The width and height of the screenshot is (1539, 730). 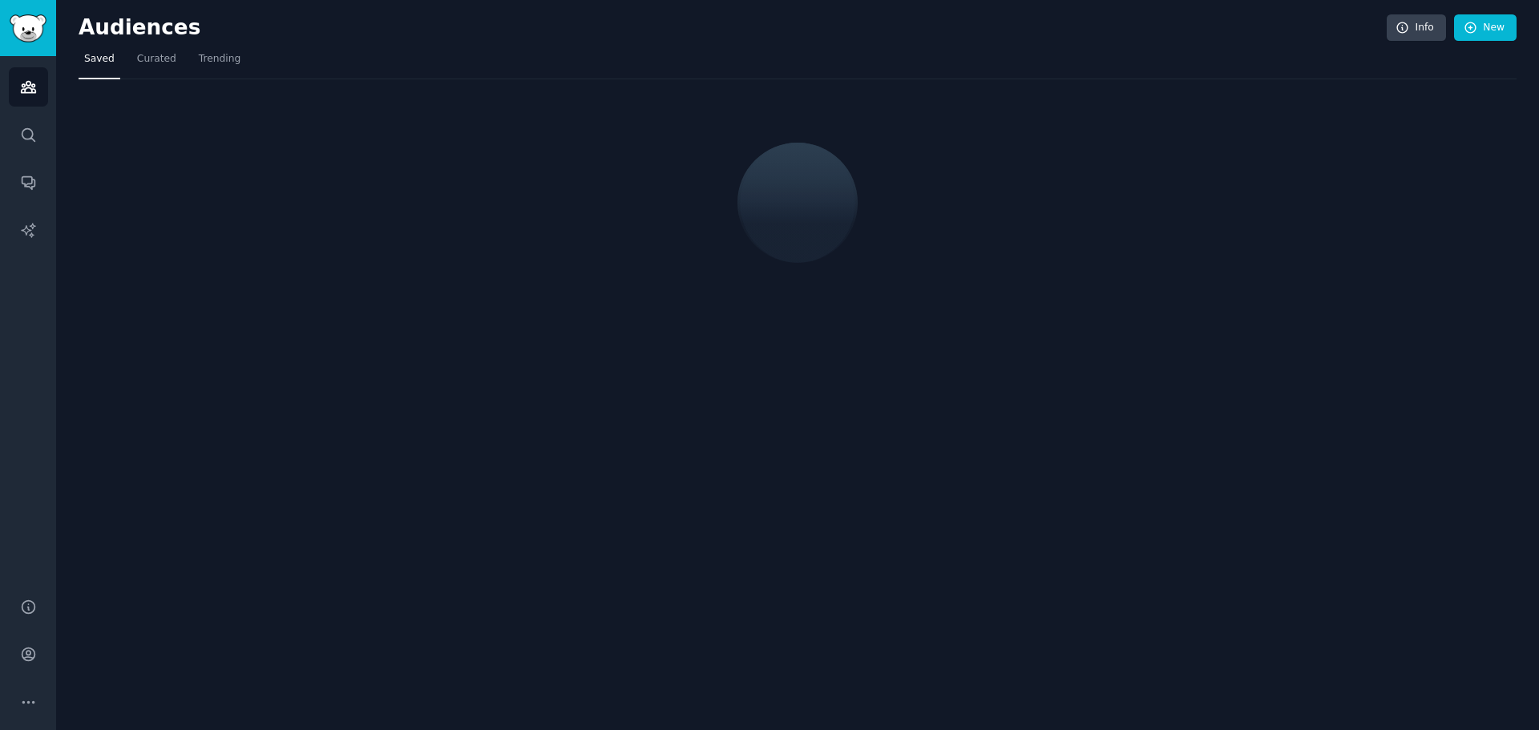 I want to click on a: Trending, so click(x=220, y=63).